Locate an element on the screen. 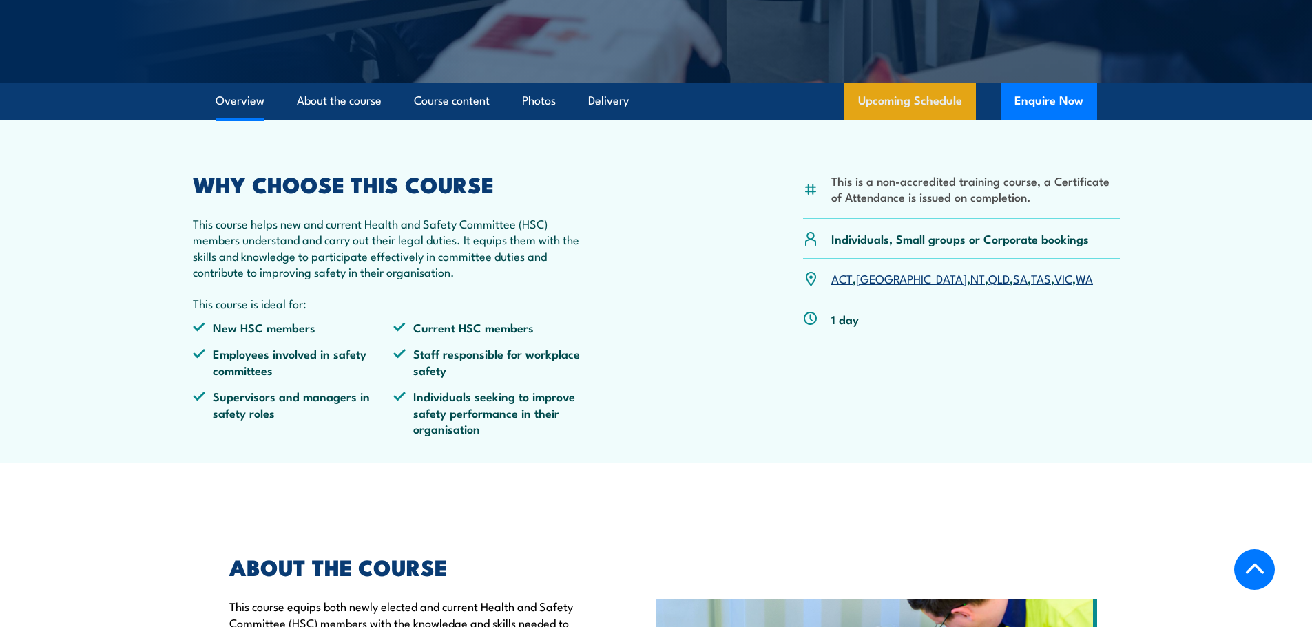 The width and height of the screenshot is (1312, 627). p: This course helps new and current Health and Safety Committee (HSC) members understand and carry ... is located at coordinates (394, 248).